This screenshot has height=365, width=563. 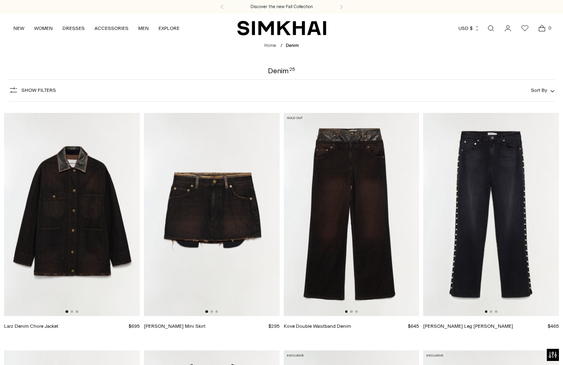 I want to click on a: EXPLORE, so click(x=169, y=28).